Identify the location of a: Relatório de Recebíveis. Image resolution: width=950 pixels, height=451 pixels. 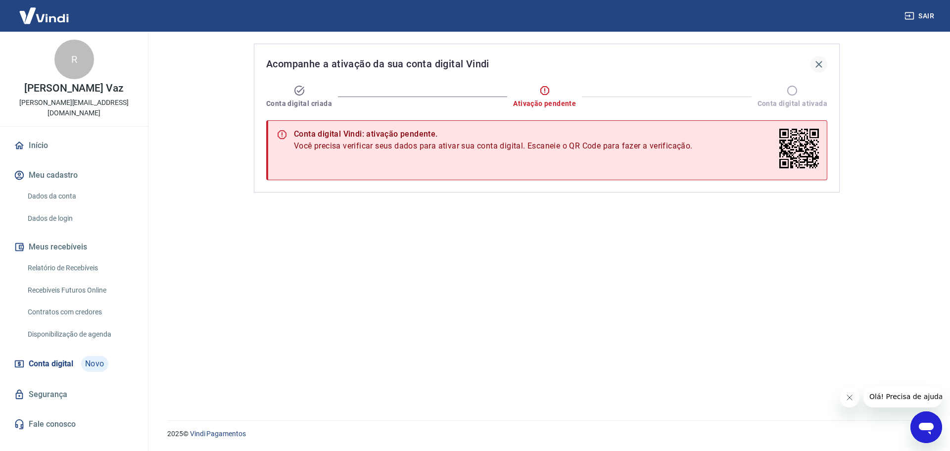
(80, 268).